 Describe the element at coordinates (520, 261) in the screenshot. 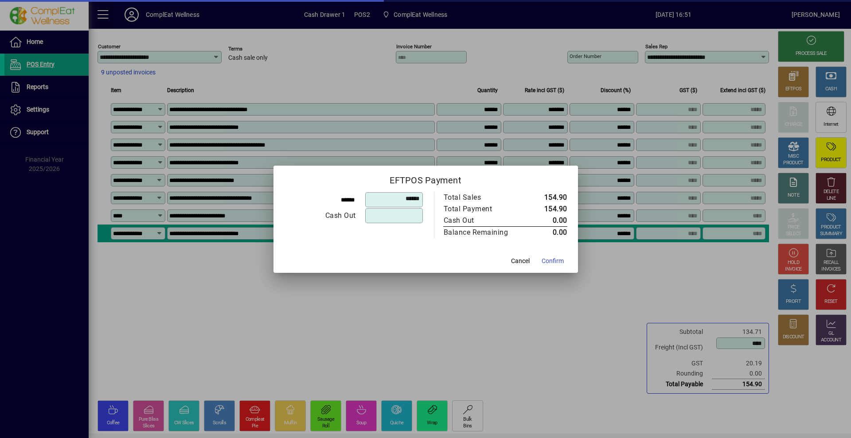

I see `span: Cancel` at that location.